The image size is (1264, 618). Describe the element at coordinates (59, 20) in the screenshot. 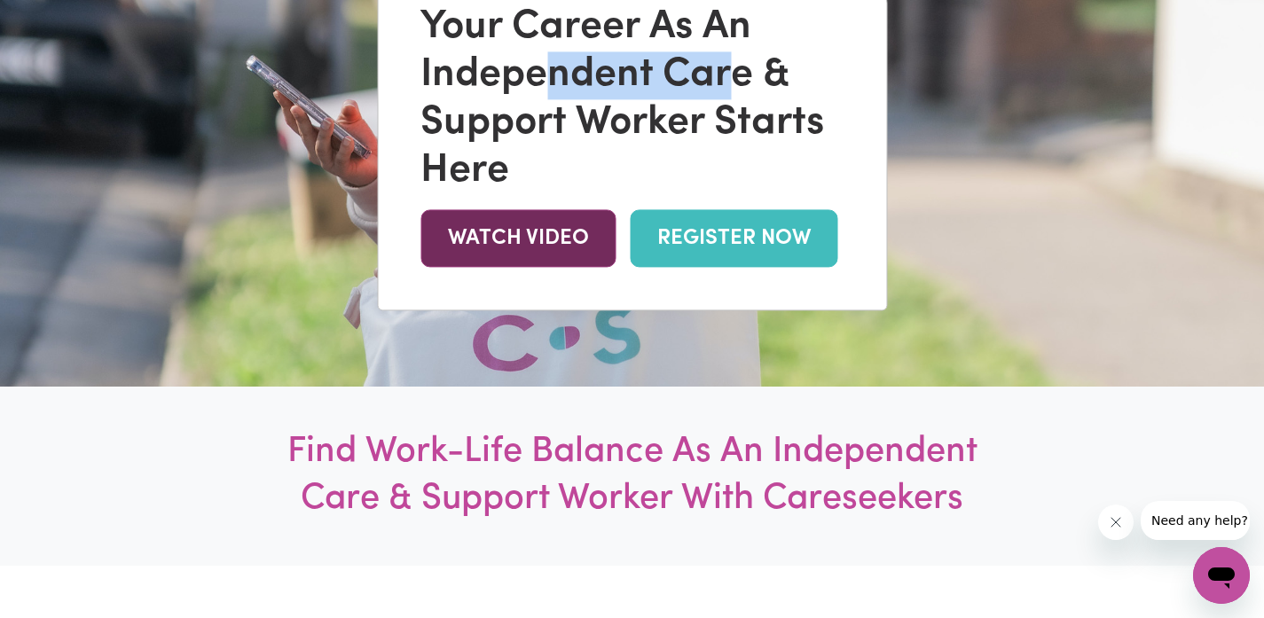

I see `span: Need any help?` at that location.